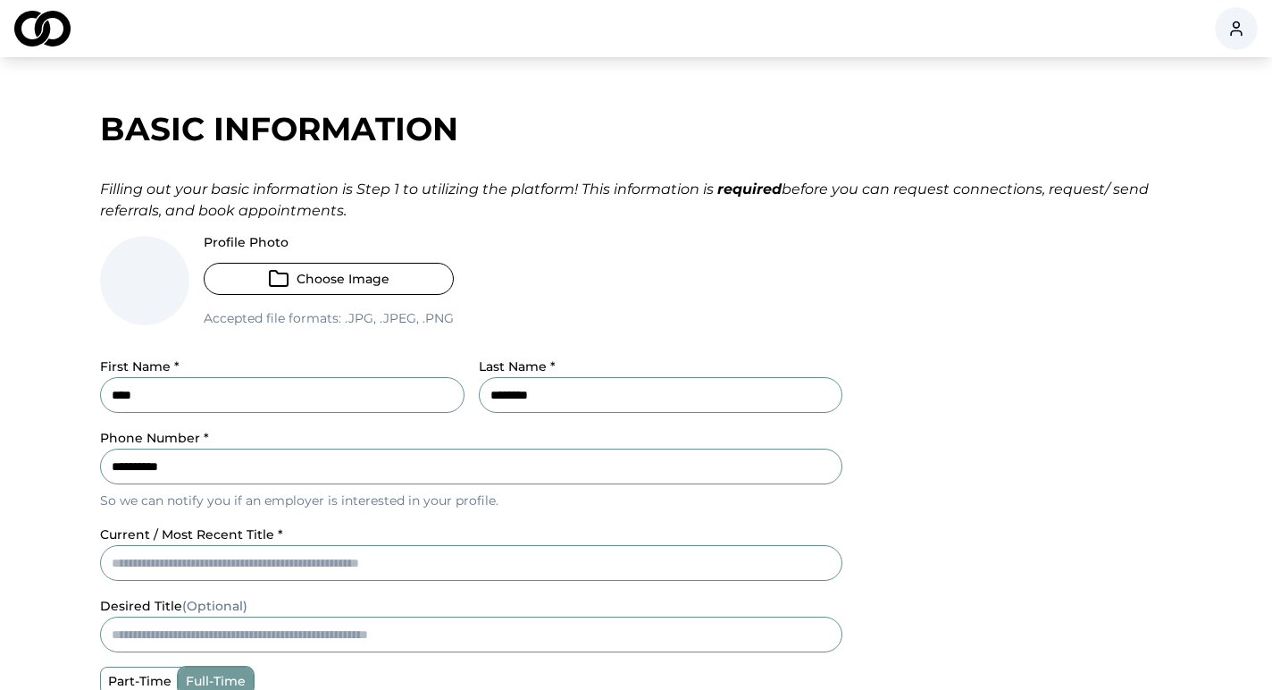 Image resolution: width=1272 pixels, height=690 pixels. Describe the element at coordinates (173, 606) in the screenshot. I see `label: desired title` at that location.